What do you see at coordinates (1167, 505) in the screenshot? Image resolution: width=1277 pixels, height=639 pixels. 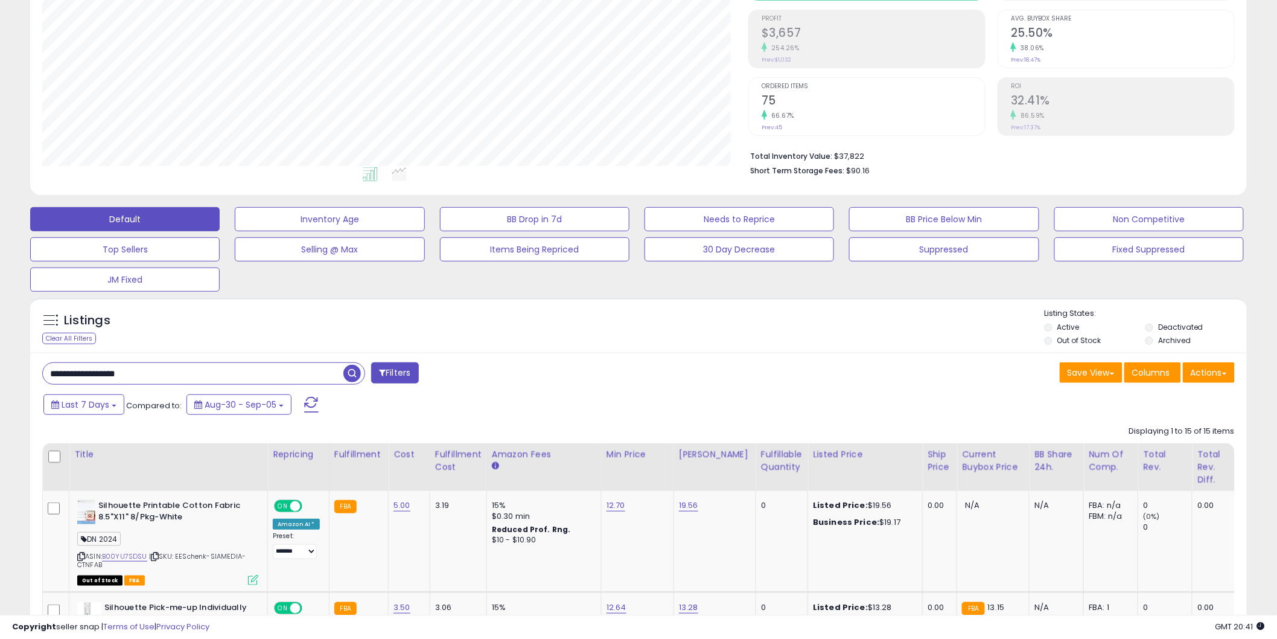 I see `div: 0` at bounding box center [1167, 505].